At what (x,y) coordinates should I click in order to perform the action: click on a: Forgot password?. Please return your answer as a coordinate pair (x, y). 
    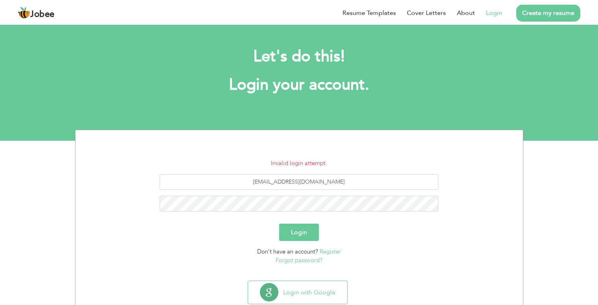
    Looking at the image, I should click on (299, 260).